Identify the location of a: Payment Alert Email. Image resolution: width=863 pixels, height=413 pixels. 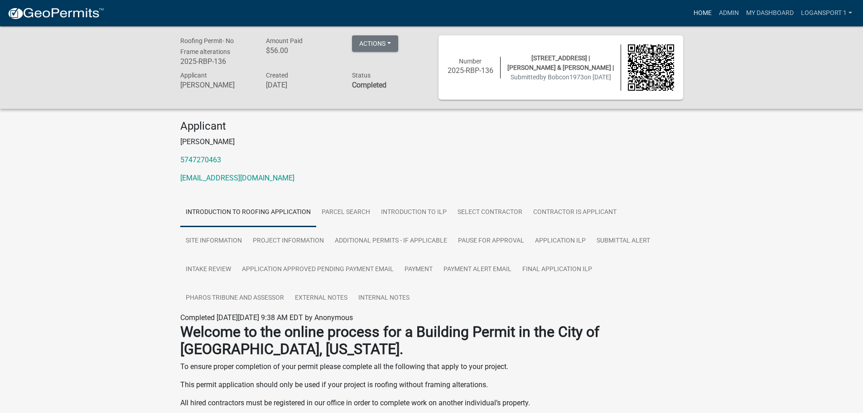
(478, 270).